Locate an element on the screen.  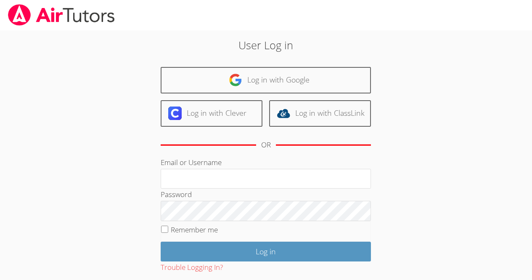
label: Remember me is located at coordinates (194, 229).